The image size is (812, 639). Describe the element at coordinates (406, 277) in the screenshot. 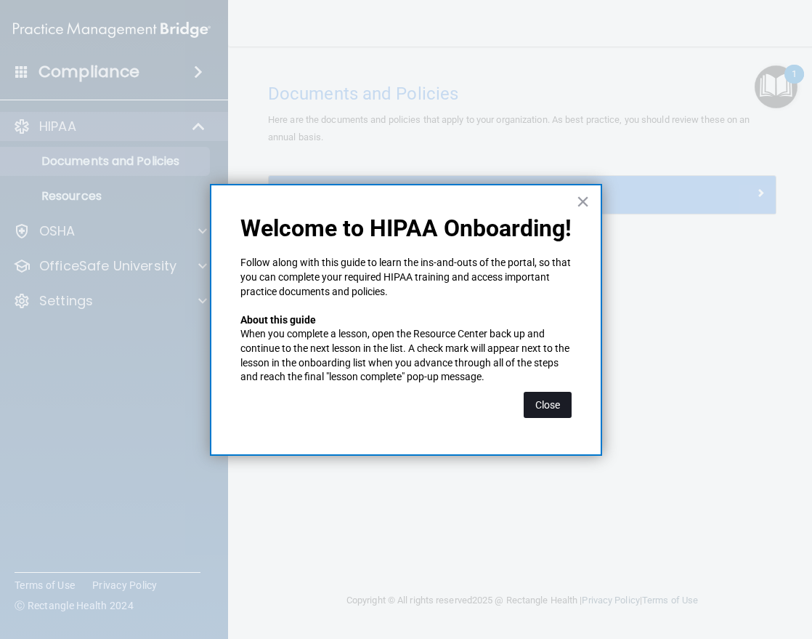

I see `p: Follow along with this guide to learn the ins-and-outs of the portal, so that you can complete yo...` at that location.